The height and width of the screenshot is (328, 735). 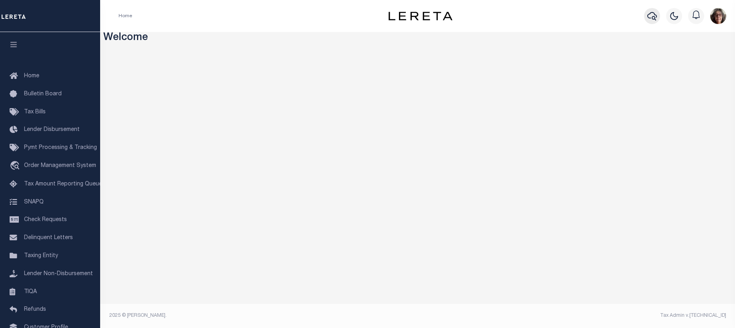 What do you see at coordinates (41, 256) in the screenshot?
I see `span: Taxing Entity` at bounding box center [41, 256].